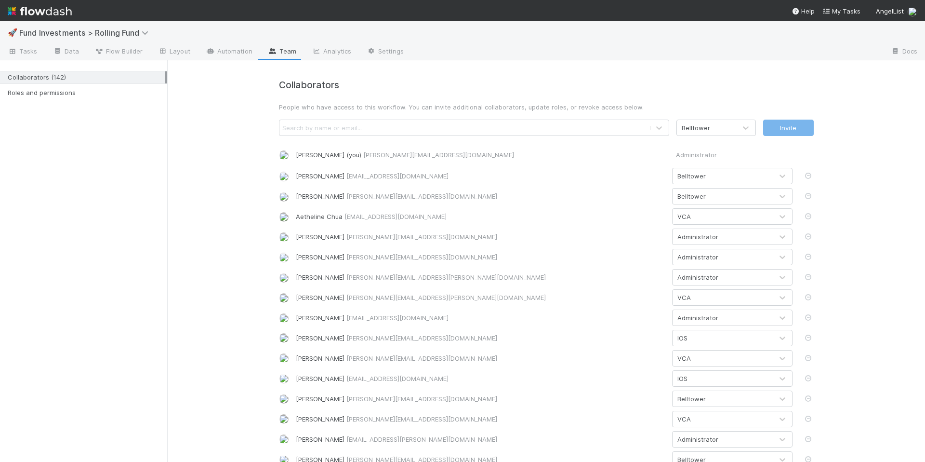 This screenshot has width=925, height=462. What do you see at coordinates (284, 197) in the screenshot?
I see `img: avatar_1d14498f-6309-4f08-8780-588779e5ce37.png` at bounding box center [284, 197].